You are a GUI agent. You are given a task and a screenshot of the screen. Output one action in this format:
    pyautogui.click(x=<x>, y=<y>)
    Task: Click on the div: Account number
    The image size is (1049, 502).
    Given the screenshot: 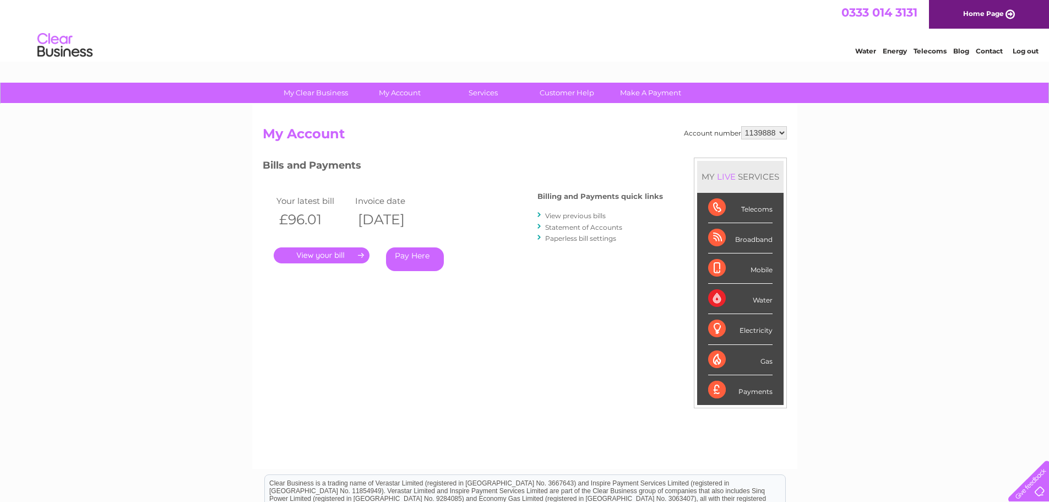 What is the action you would take?
    pyautogui.click(x=735, y=133)
    